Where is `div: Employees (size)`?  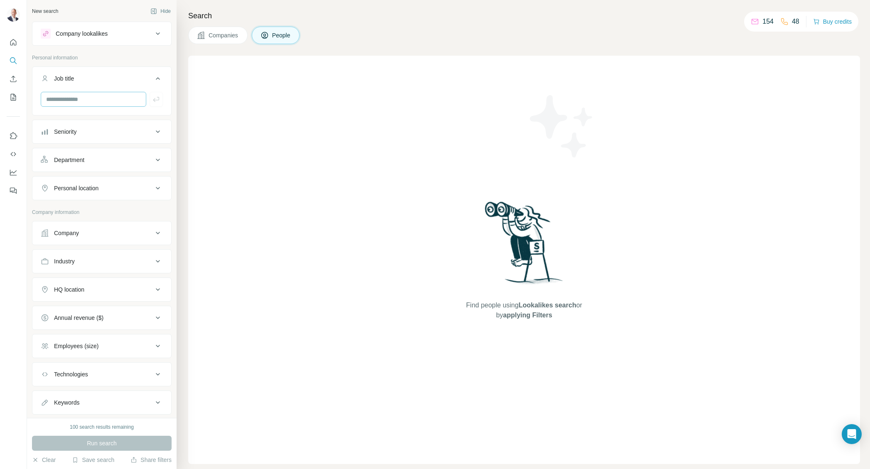
div: Employees (size) is located at coordinates (76, 346).